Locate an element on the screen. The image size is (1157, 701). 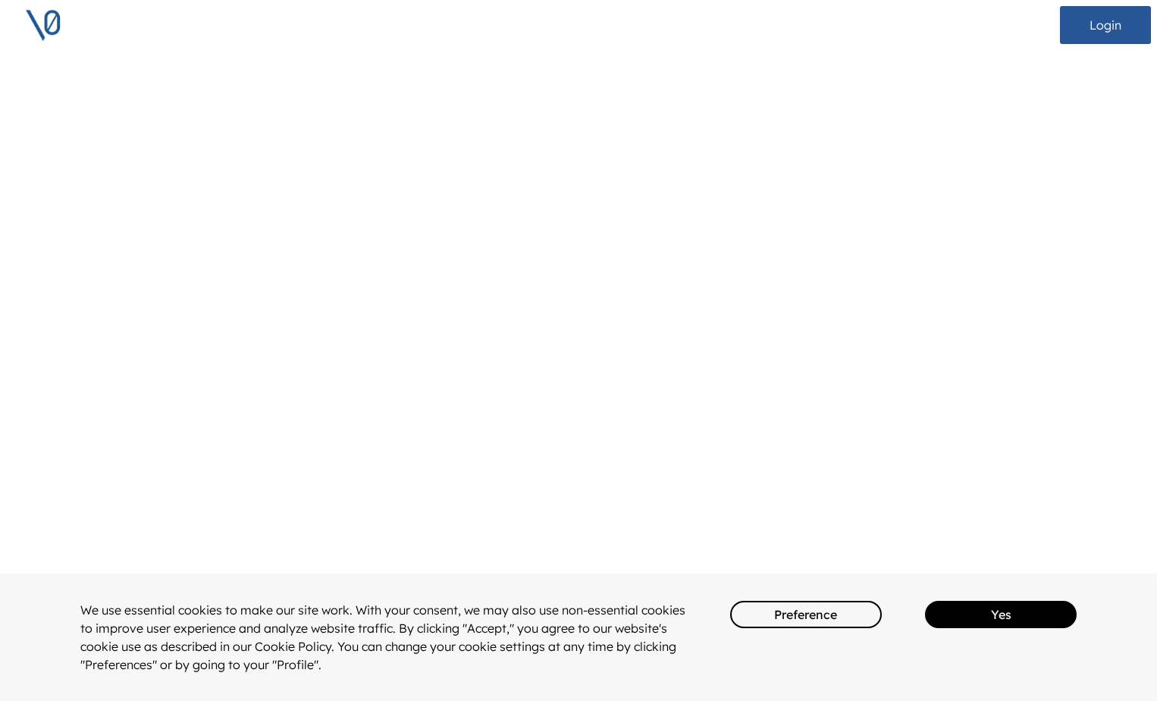
button: Yes is located at coordinates (1001, 614).